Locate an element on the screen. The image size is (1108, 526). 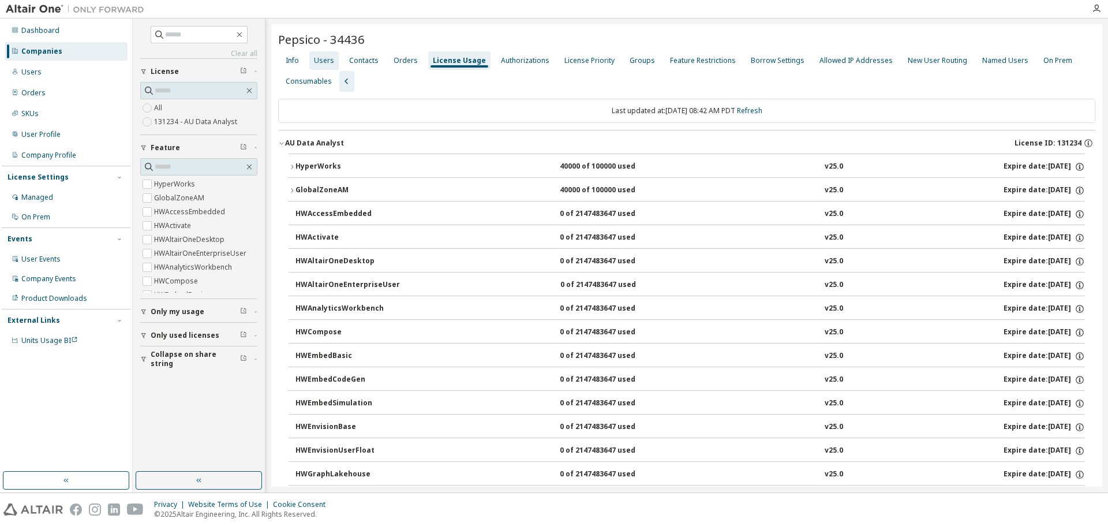
label: HWActivate is located at coordinates (174, 226).